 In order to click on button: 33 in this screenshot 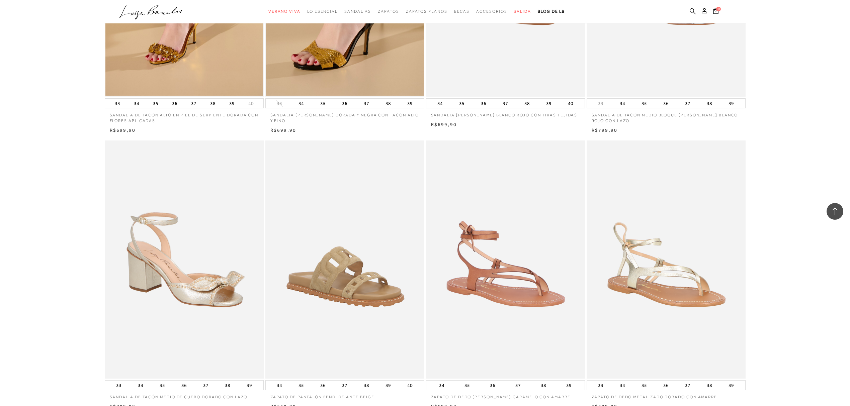, I will do `click(119, 385)`.